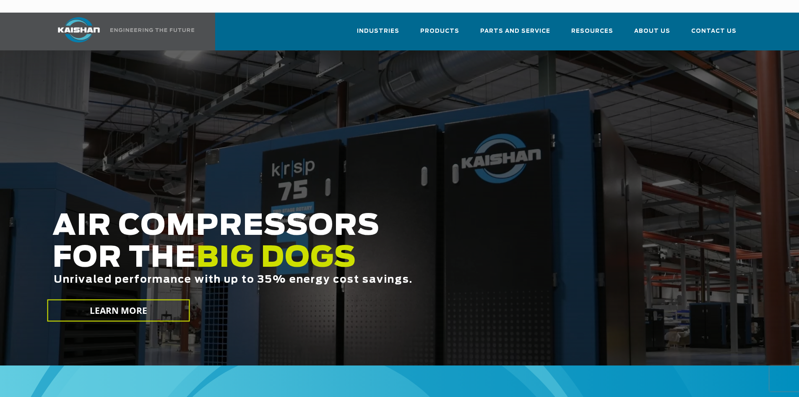 This screenshot has width=799, height=397. I want to click on span: Parts and Service, so click(515, 31).